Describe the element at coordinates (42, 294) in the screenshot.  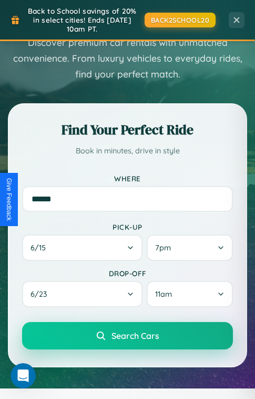
I see `span: 6 / 23` at that location.